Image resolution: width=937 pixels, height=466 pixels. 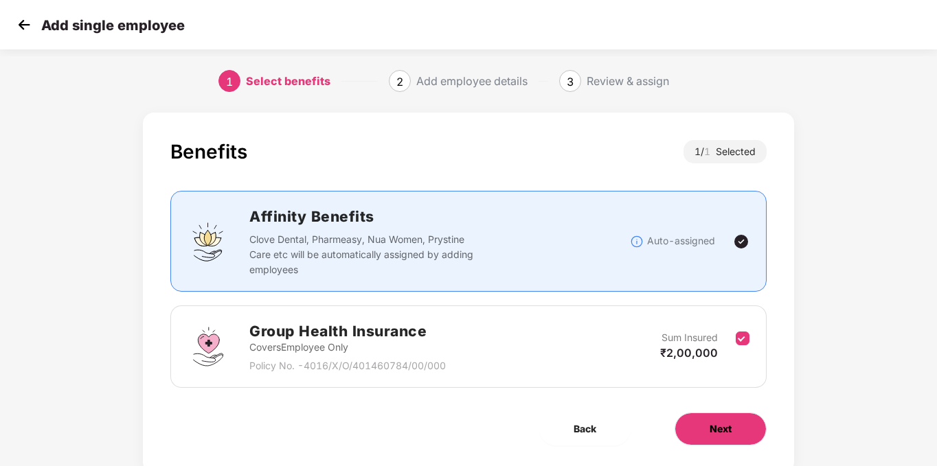 I want to click on p: Covers Employee Only, so click(x=348, y=348).